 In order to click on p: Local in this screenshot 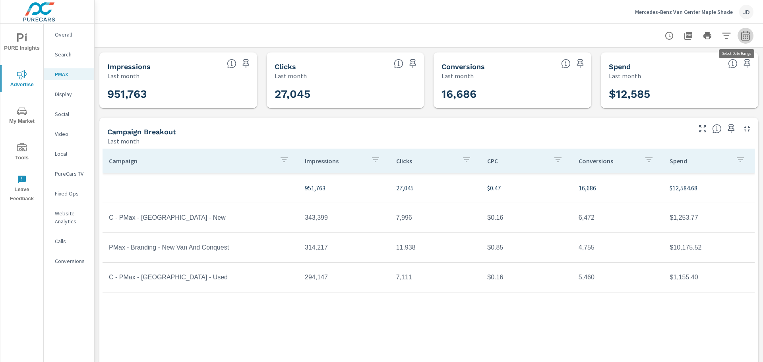, I will do `click(71, 154)`.